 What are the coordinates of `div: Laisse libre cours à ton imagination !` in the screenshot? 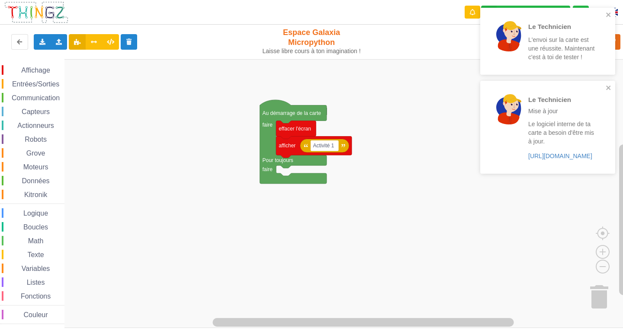 It's located at (311, 51).